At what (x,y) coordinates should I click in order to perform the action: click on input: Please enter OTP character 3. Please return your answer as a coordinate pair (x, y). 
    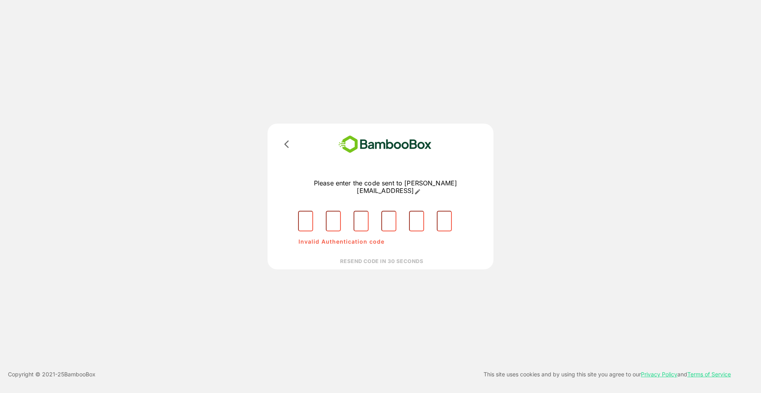
    Looking at the image, I should click on (361, 221).